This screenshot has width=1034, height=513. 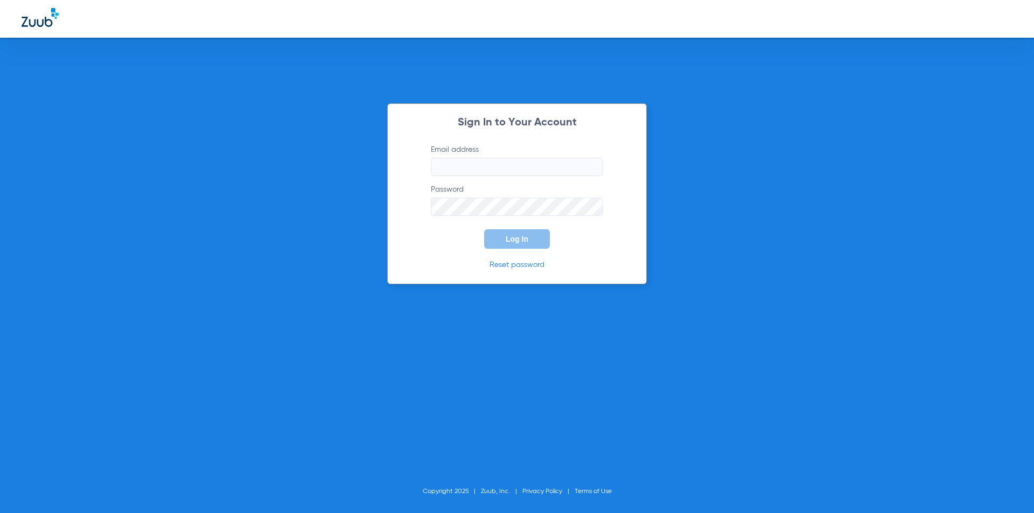 What do you see at coordinates (517, 167) in the screenshot?
I see `input: Email address` at bounding box center [517, 167].